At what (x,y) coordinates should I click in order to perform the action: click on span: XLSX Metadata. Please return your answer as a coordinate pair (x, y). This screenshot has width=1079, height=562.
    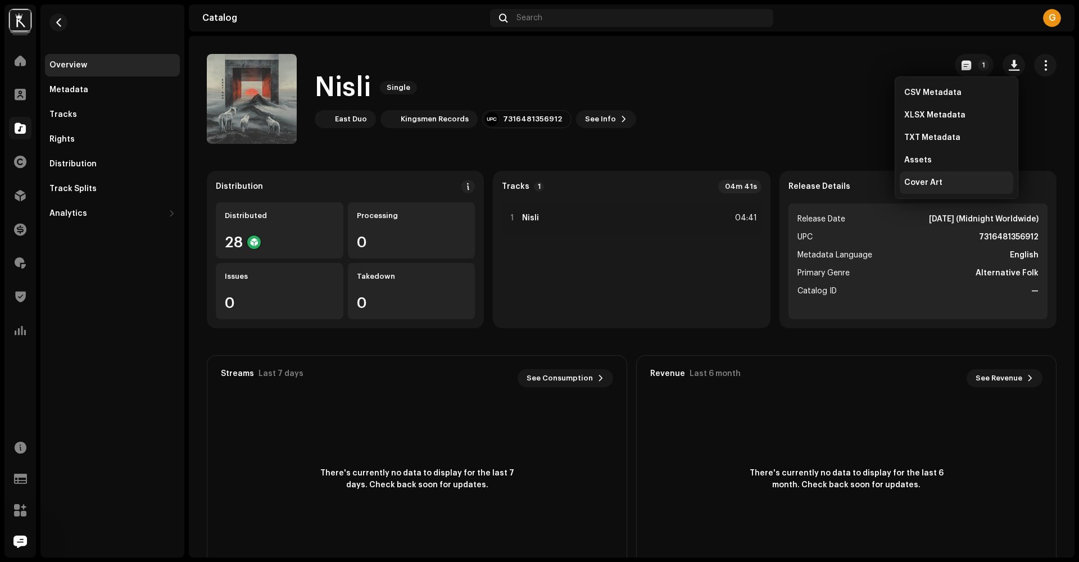
    Looking at the image, I should click on (935, 115).